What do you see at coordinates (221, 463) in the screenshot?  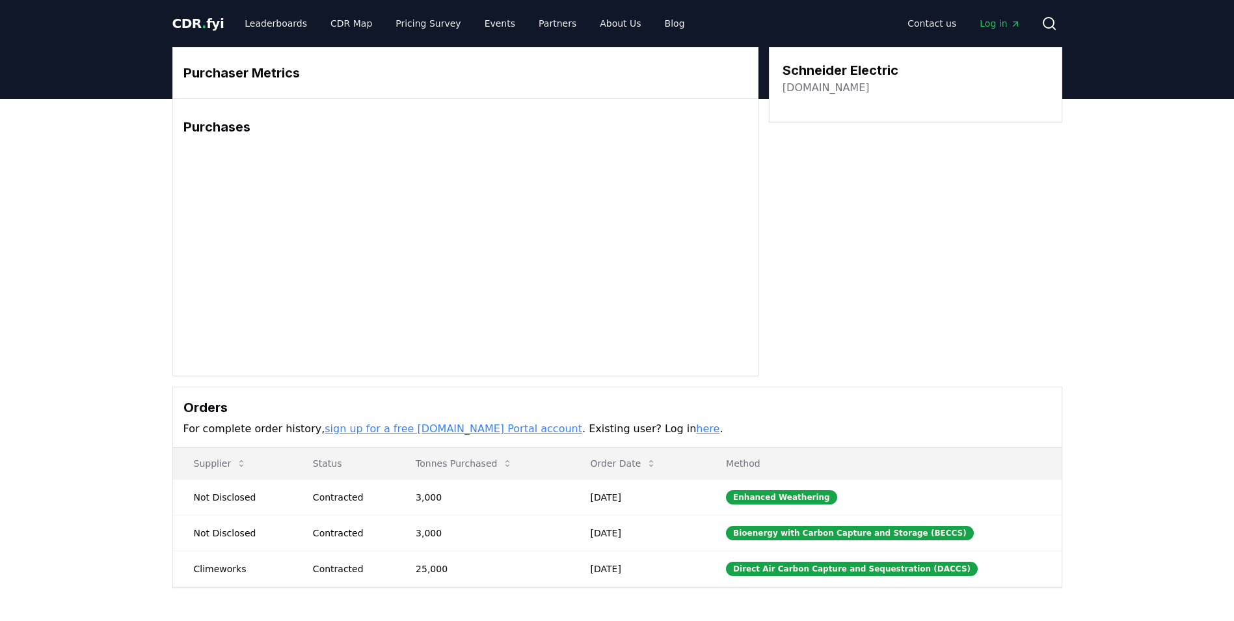 I see `button: Supplier` at bounding box center [221, 463].